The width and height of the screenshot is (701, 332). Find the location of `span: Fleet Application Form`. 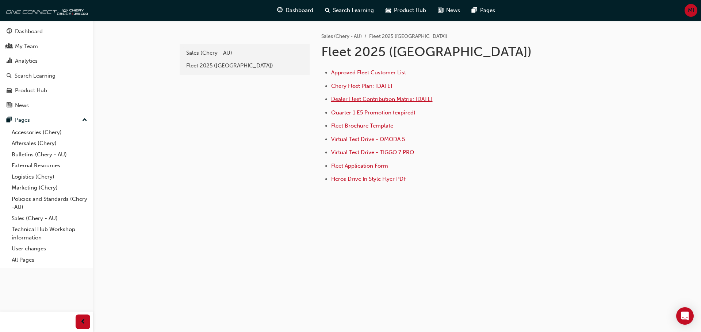

span: Fleet Application Form is located at coordinates (359, 166).